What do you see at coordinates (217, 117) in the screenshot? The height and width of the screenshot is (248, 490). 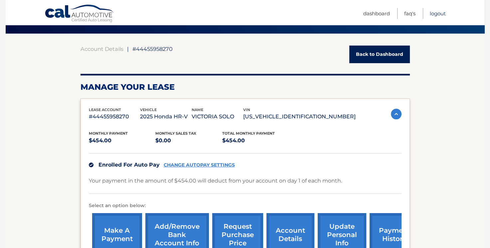 I see `p: VICTORIA SOLO` at bounding box center [217, 117].